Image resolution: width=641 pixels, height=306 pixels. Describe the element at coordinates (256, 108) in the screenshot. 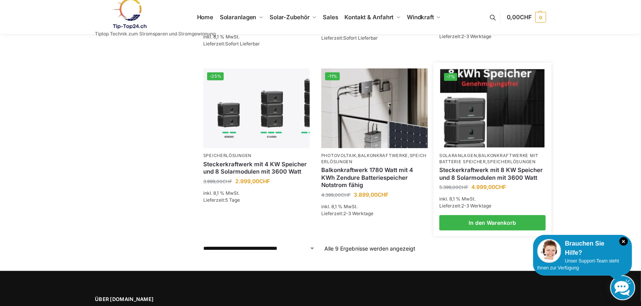

I see `a: -25%Steckerkraftwerk mit 4 KW Speicher und 8 Solarmodulen mit 3600 Watt` at that location.